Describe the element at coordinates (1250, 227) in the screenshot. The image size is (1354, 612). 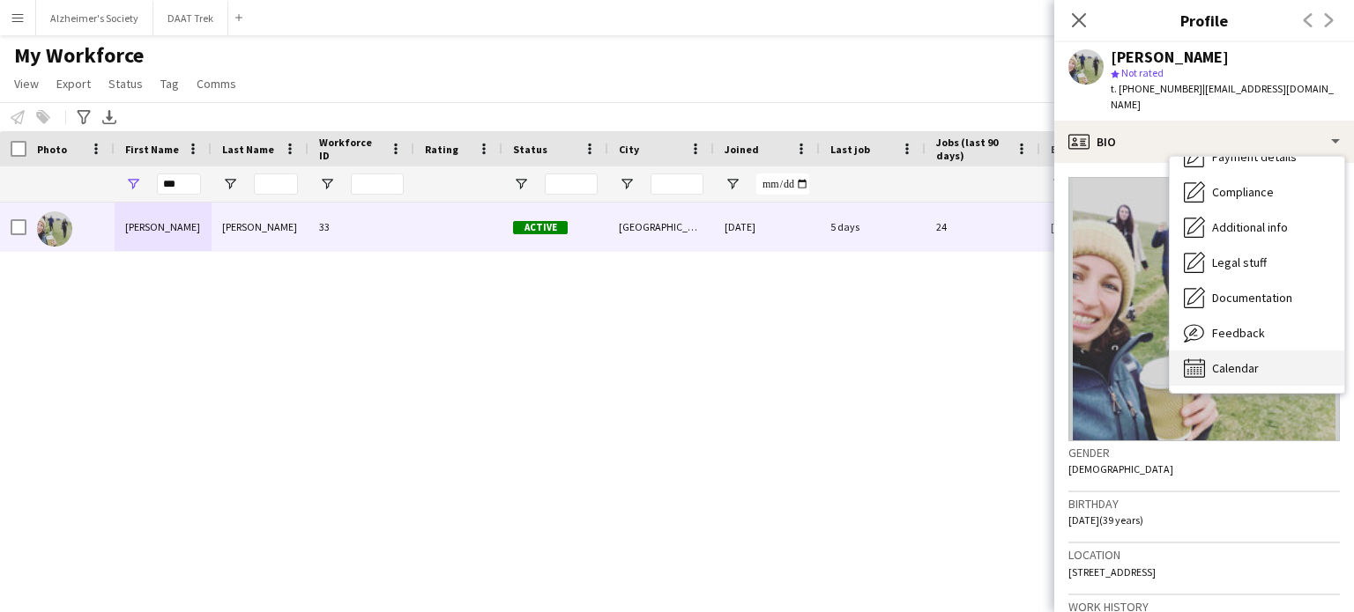
I see `span: Additional info` at that location.